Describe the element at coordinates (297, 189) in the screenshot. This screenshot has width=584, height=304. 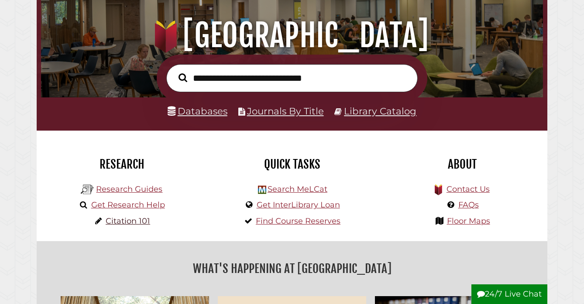
I see `a: Search MeLCat` at that location.